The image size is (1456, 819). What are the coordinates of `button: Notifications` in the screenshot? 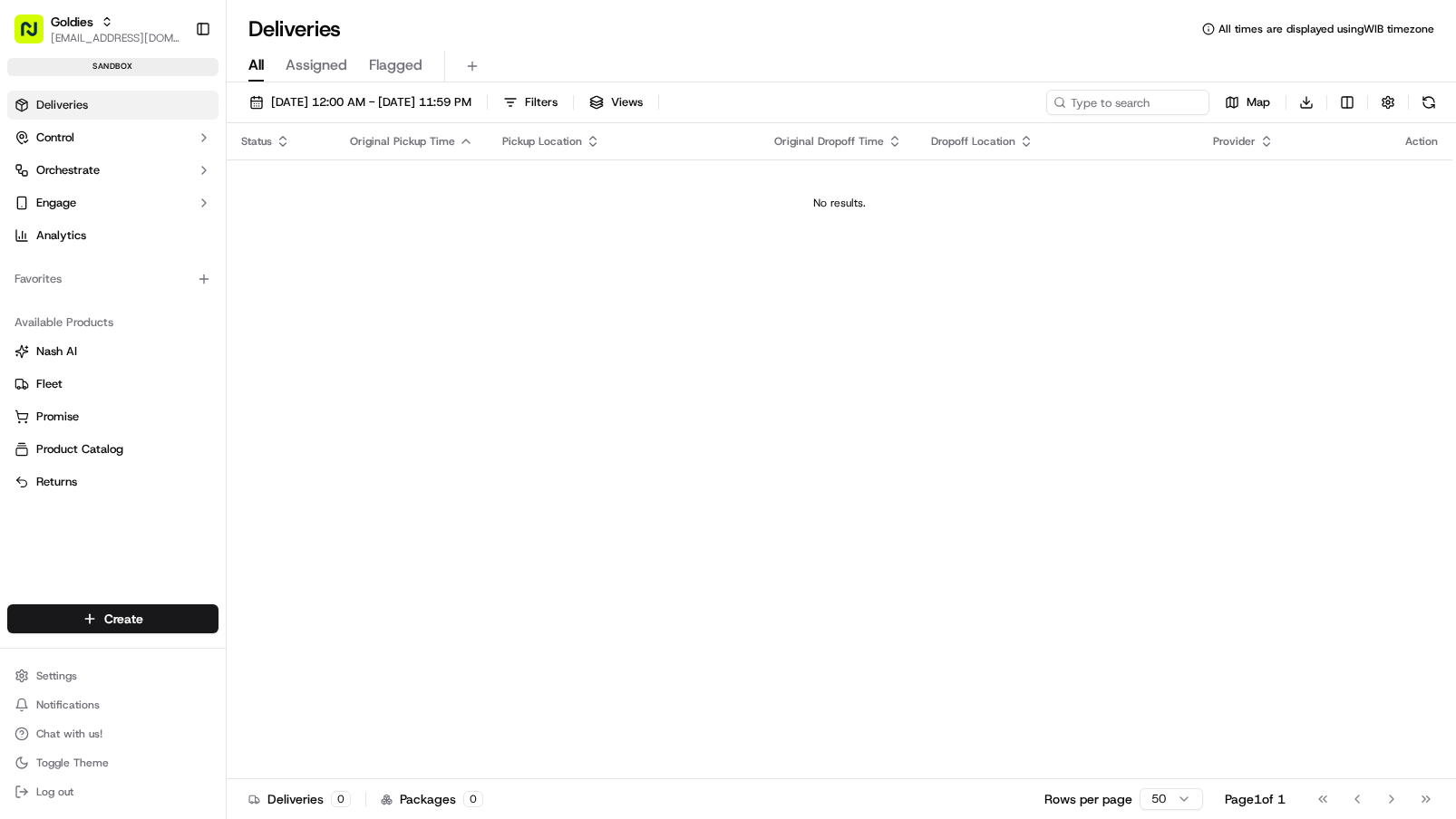 It's located at (112, 705).